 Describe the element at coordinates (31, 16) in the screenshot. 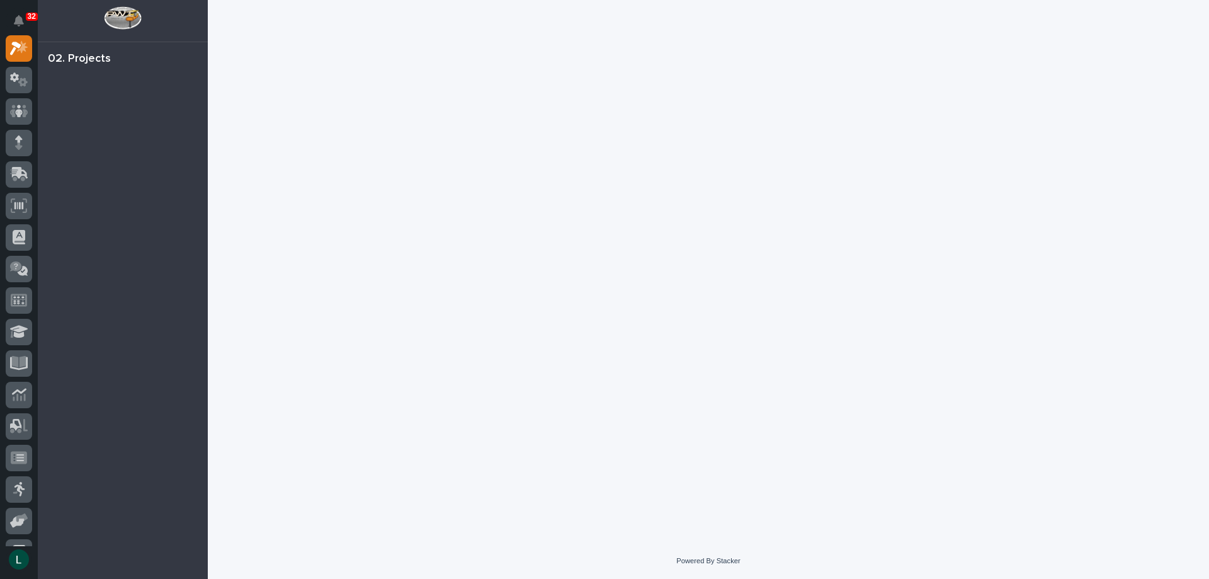

I see `p: 32` at that location.